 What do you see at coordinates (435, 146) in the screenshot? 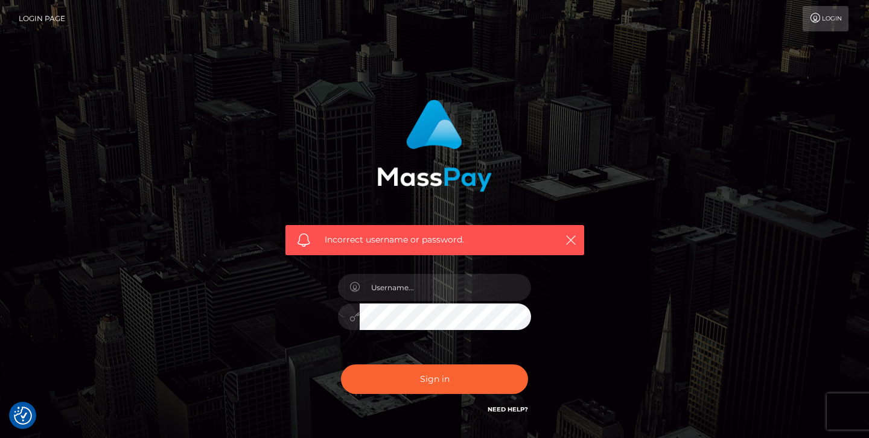
I see `img: MassPay Login` at bounding box center [435, 146].